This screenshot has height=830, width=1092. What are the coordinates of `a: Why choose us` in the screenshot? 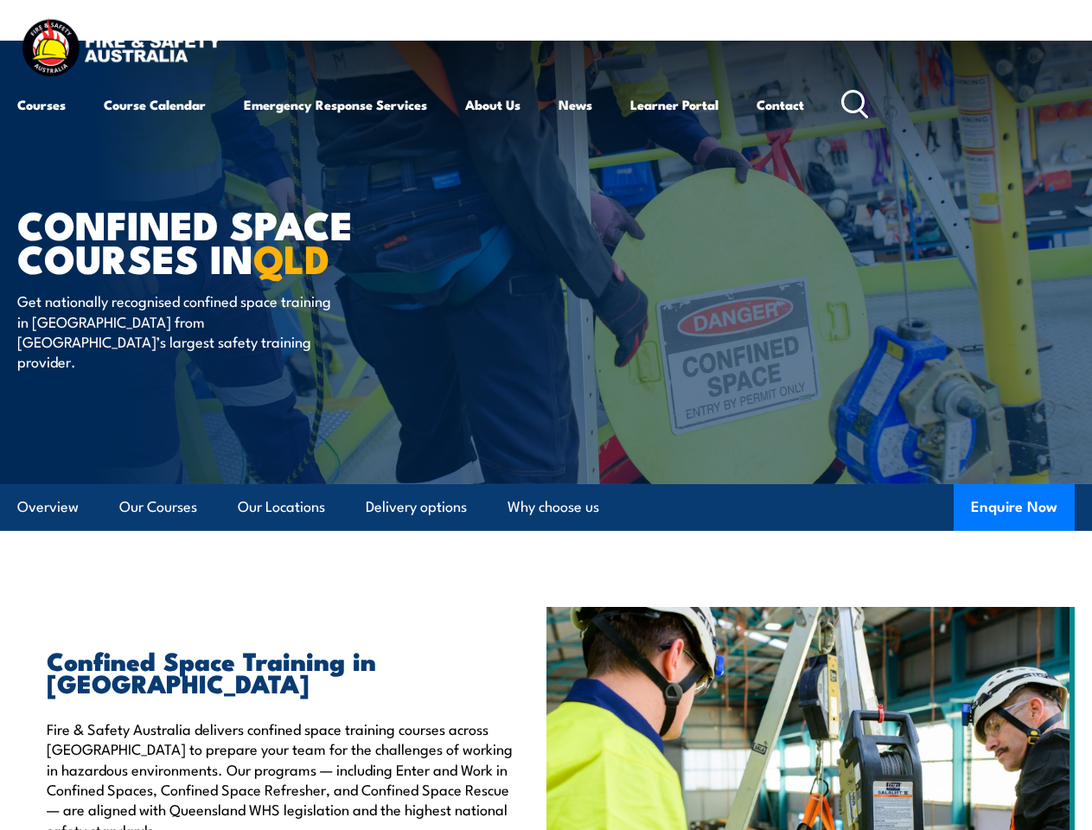 It's located at (554, 507).